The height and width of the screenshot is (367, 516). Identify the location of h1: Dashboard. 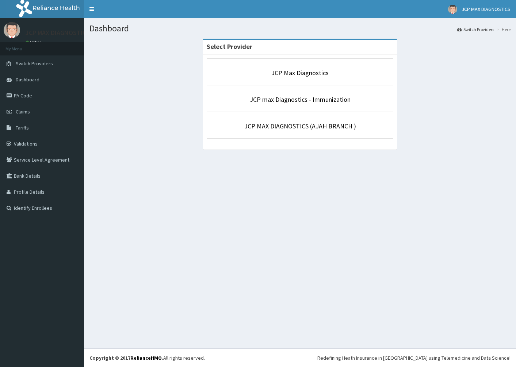
(300, 28).